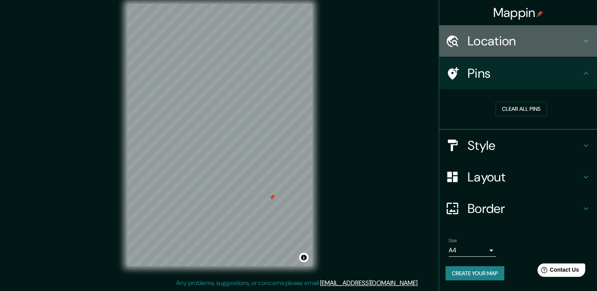  What do you see at coordinates (524, 146) in the screenshot?
I see `h4: Style` at bounding box center [524, 146].